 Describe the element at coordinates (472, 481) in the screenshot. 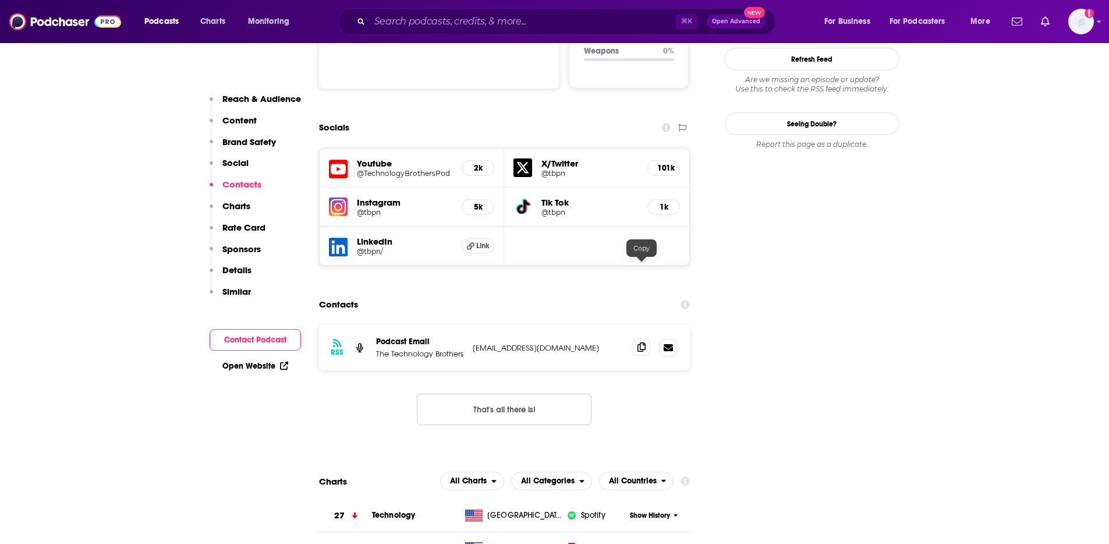

I see `h2: Platforms` at that location.